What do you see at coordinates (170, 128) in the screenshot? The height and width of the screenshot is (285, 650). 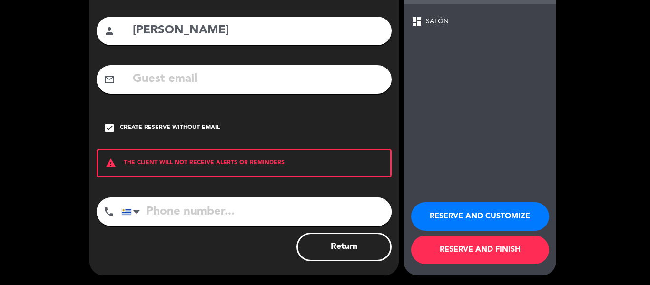 I see `div: Create reserve without email` at bounding box center [170, 128].